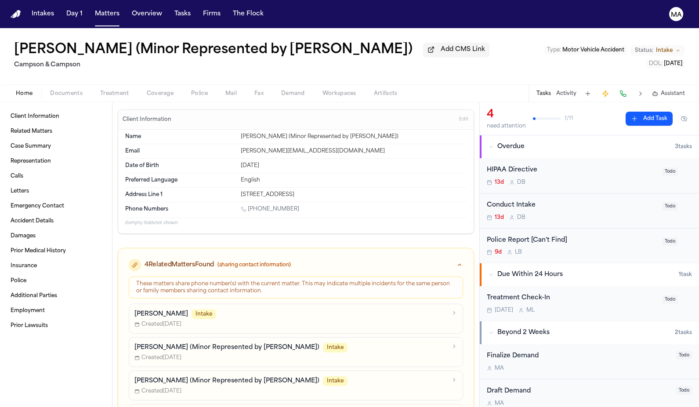 The width and height of the screenshot is (699, 407). I want to click on button: Overview, so click(147, 14).